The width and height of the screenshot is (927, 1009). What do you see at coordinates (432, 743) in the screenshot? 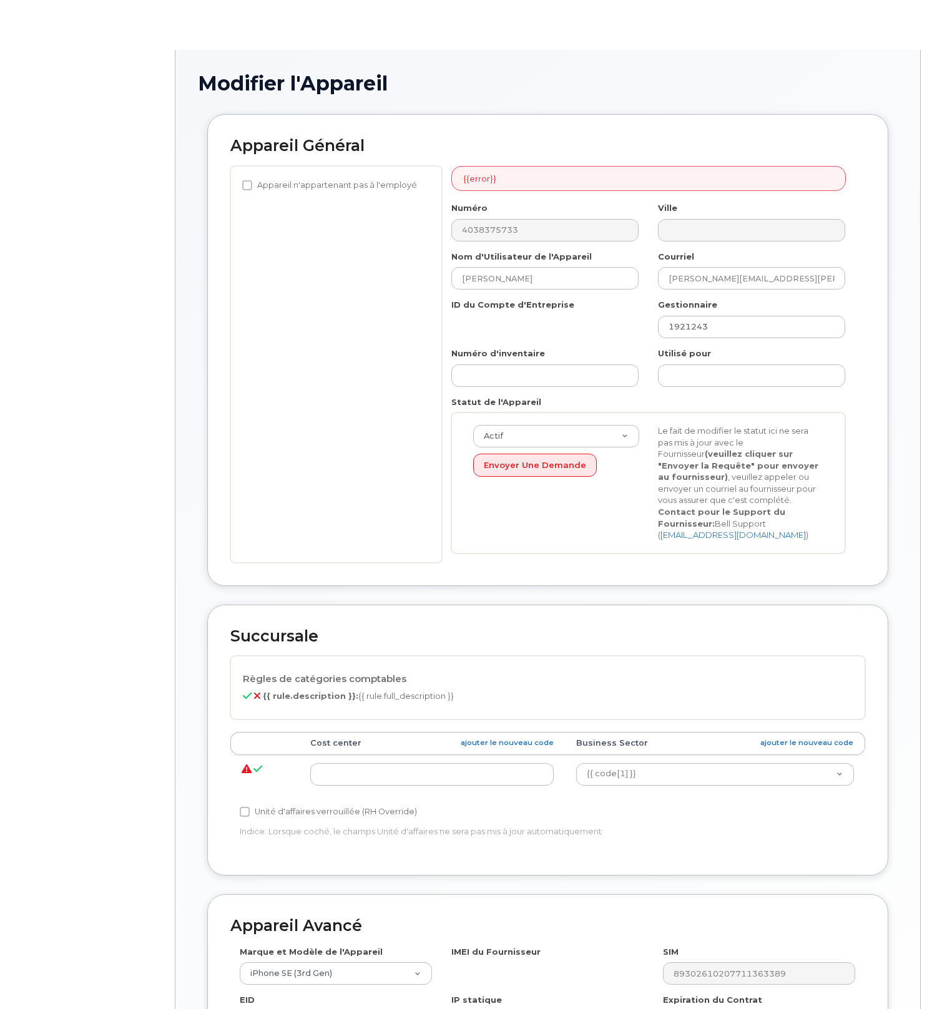
I see `th: Cost center` at bounding box center [432, 743].